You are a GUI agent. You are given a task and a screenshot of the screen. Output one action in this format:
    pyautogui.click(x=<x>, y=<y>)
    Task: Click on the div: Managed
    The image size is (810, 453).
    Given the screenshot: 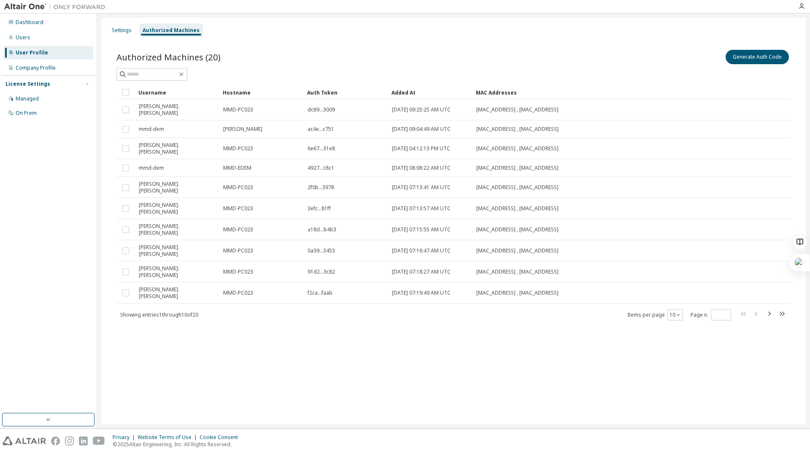 What is the action you would take?
    pyautogui.click(x=27, y=99)
    